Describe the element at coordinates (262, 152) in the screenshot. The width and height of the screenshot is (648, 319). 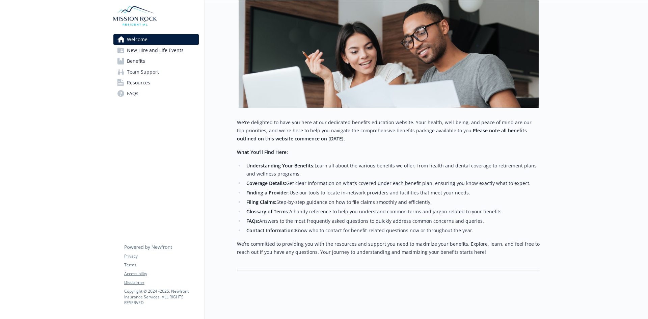
I see `strong: What You’ll Find Here:` at that location.